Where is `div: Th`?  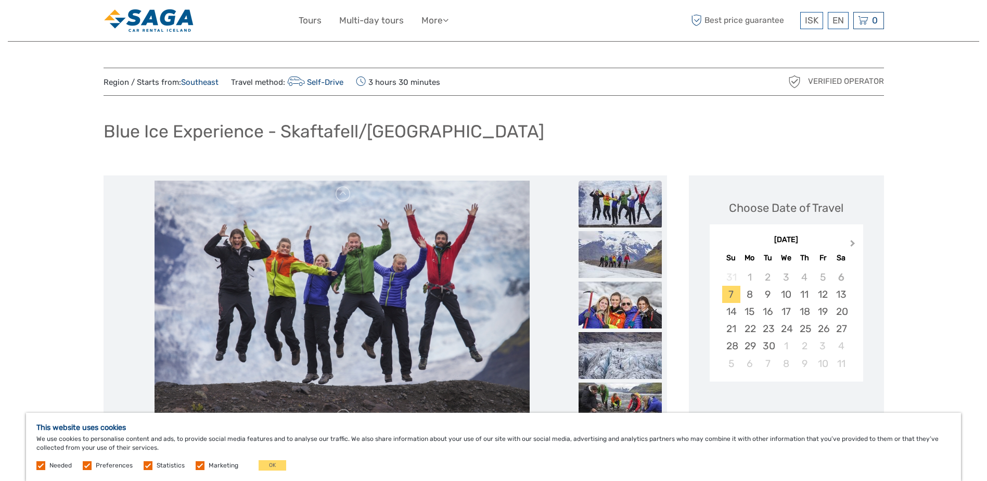
div: Th is located at coordinates (804, 258).